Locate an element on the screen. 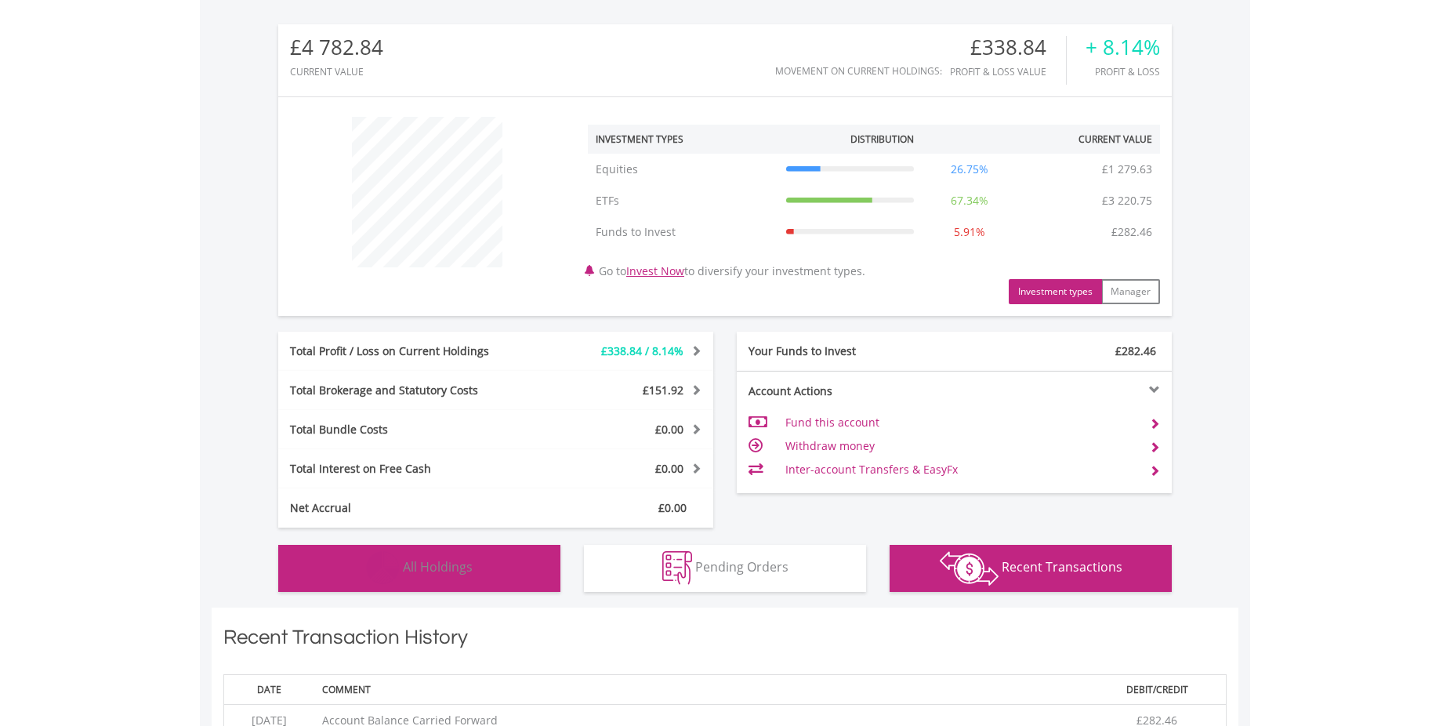 Image resolution: width=1450 pixels, height=726 pixels. span: All Holdings is located at coordinates (437, 567).